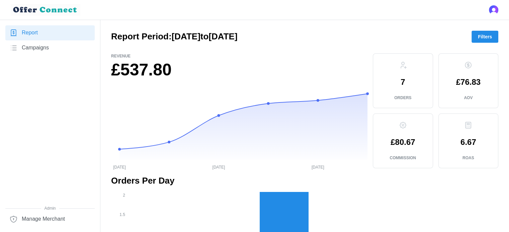 The width and height of the screenshot is (509, 232). I want to click on button: Open user button, so click(493, 10).